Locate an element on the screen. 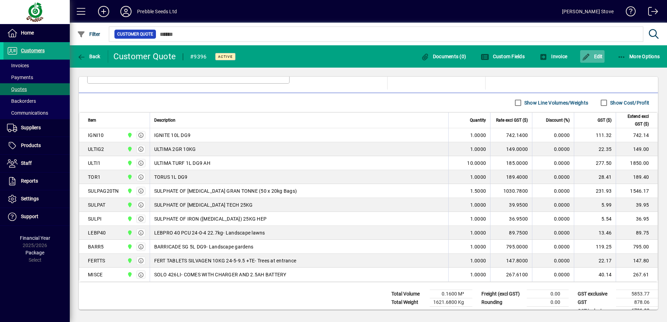  td: 795.00 is located at coordinates (636, 247).